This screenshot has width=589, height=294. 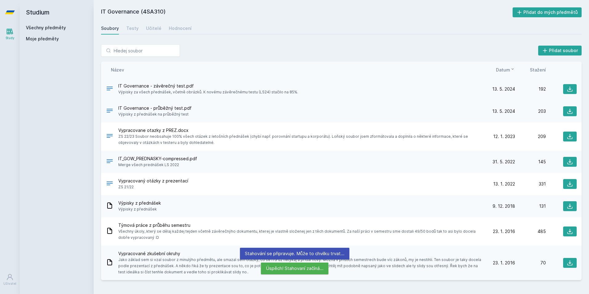 What do you see at coordinates (132, 28) in the screenshot?
I see `a: Testy` at bounding box center [132, 28].